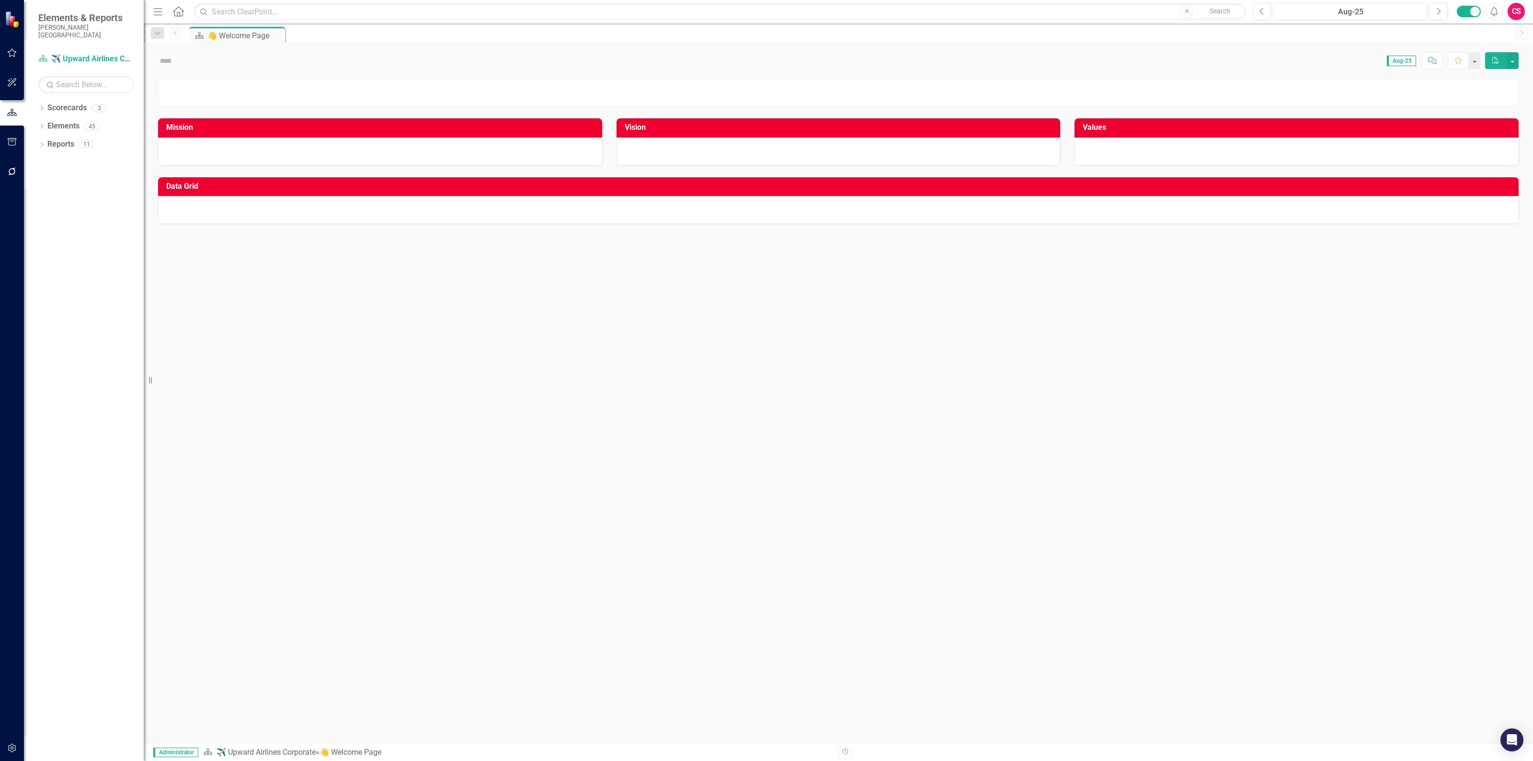 The height and width of the screenshot is (761, 1533). What do you see at coordinates (720, 11) in the screenshot?
I see `input: Search ClearPoint...` at bounding box center [720, 11].